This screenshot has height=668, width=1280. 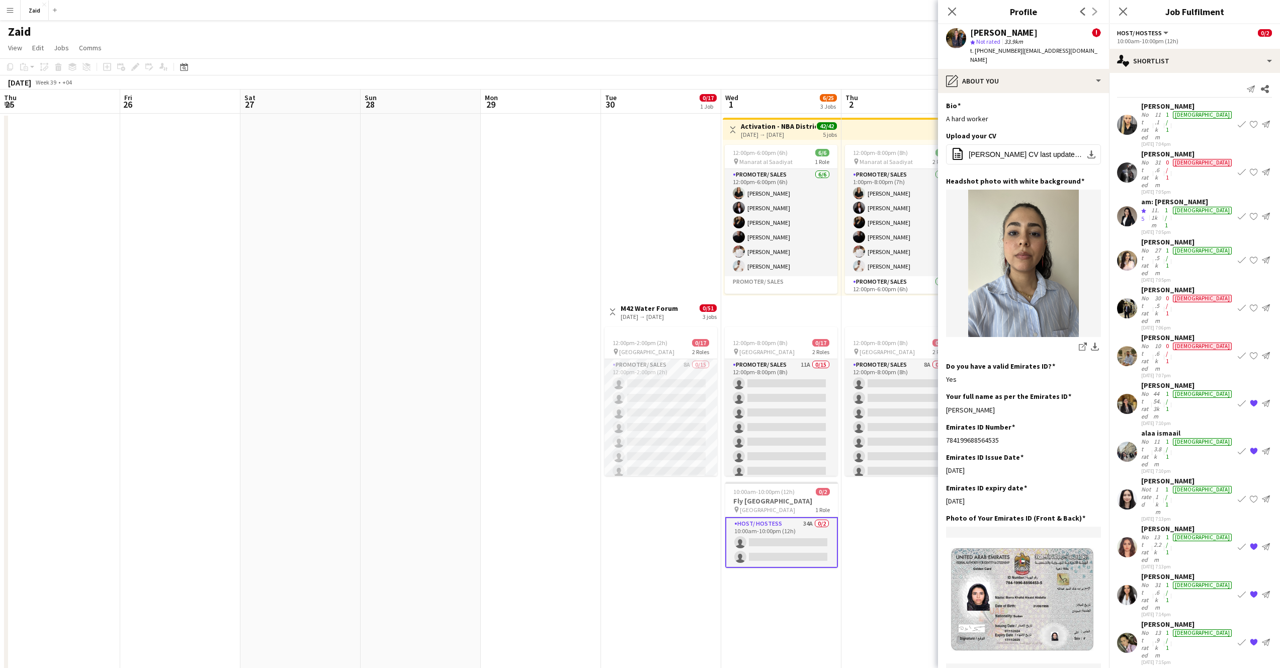 What do you see at coordinates (1024, 601) in the screenshot?
I see `img: fbe9c5d8-674f-48e2-92ae-7215003ccfe4.jpeg` at bounding box center [1024, 601].